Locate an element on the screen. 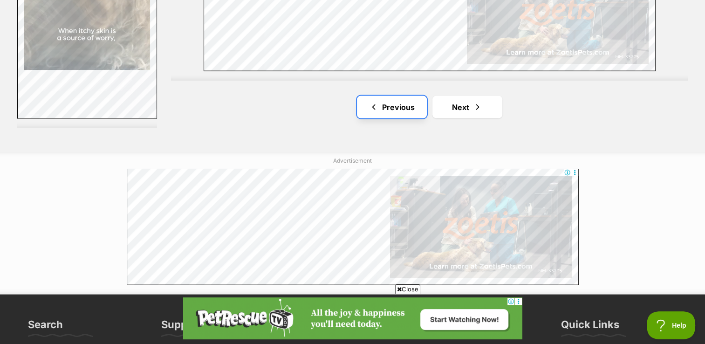  a: Next page is located at coordinates (467, 107).